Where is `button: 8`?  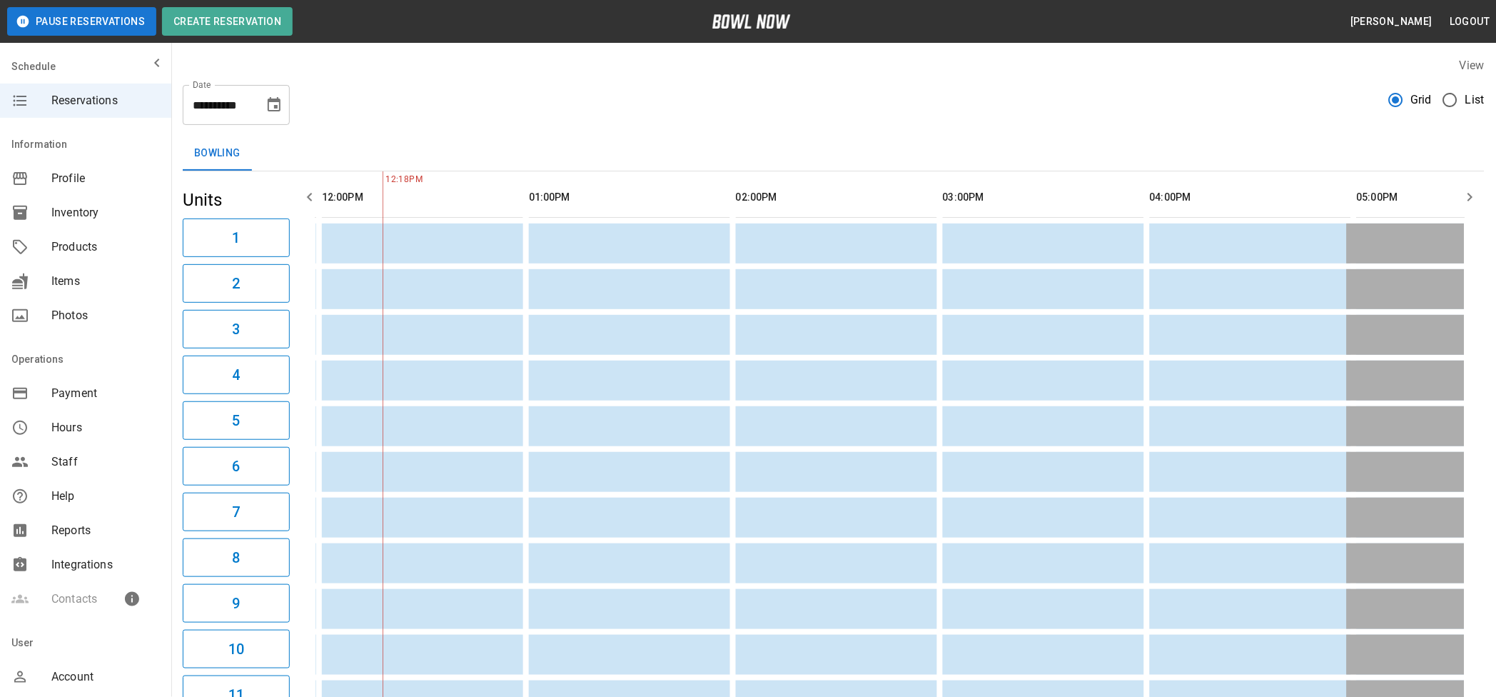 button: 8 is located at coordinates (236, 557).